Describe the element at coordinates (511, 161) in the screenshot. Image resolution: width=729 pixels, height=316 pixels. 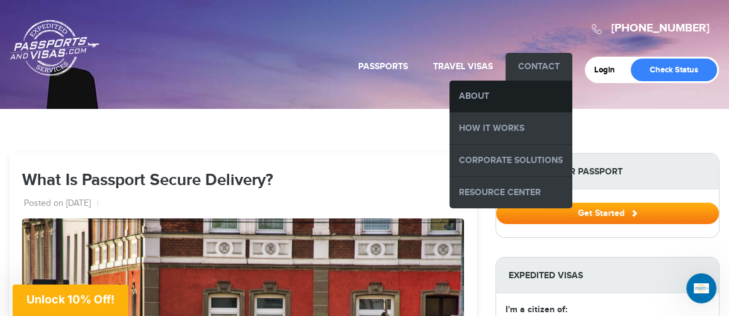
I see `a: Corporate Solutions` at that location.